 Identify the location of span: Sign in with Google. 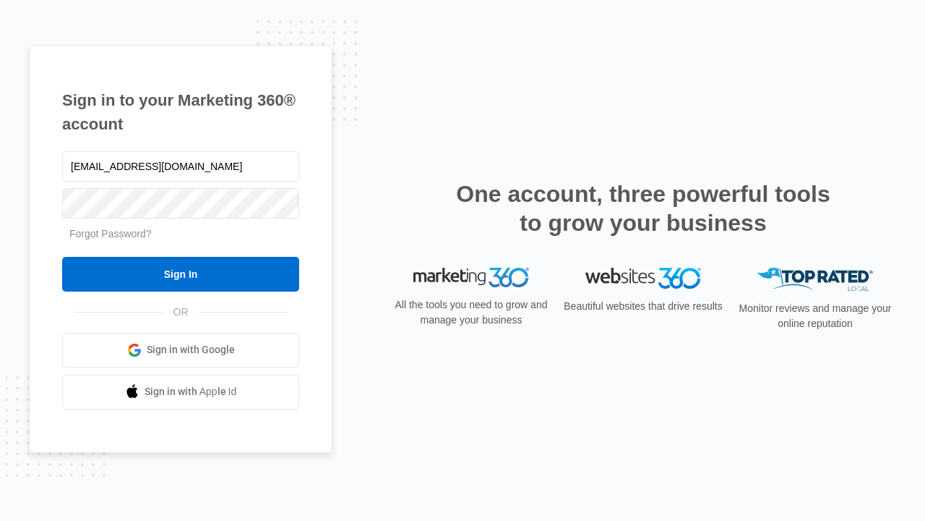
(191, 349).